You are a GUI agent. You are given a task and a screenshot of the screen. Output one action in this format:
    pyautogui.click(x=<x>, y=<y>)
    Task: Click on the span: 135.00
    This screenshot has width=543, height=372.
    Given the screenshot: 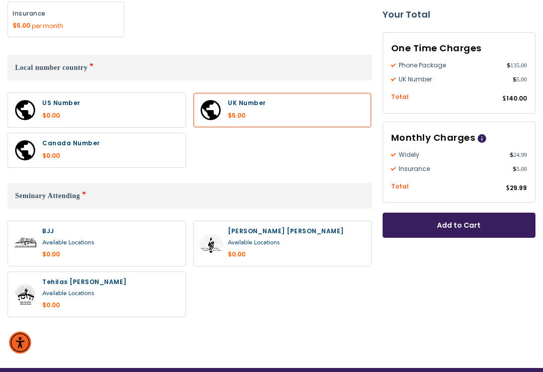 What is the action you would take?
    pyautogui.click(x=517, y=66)
    